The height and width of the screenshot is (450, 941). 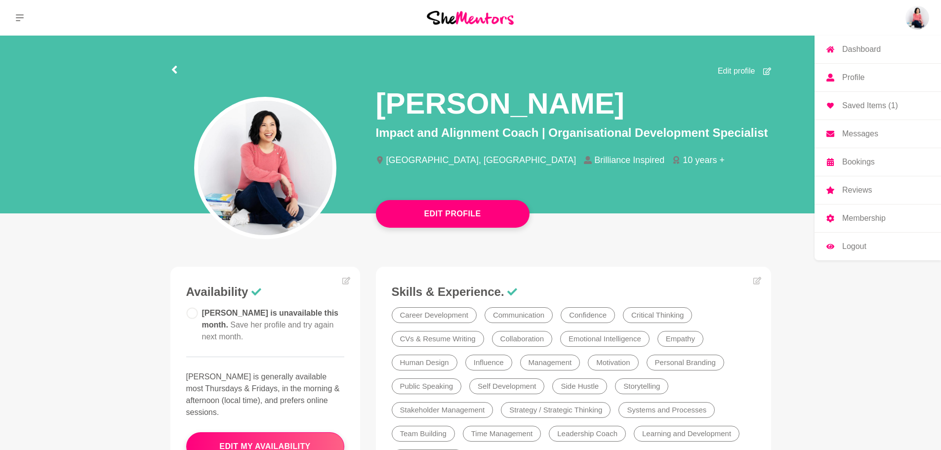 I want to click on span: Save her profile and try again next month., so click(x=268, y=331).